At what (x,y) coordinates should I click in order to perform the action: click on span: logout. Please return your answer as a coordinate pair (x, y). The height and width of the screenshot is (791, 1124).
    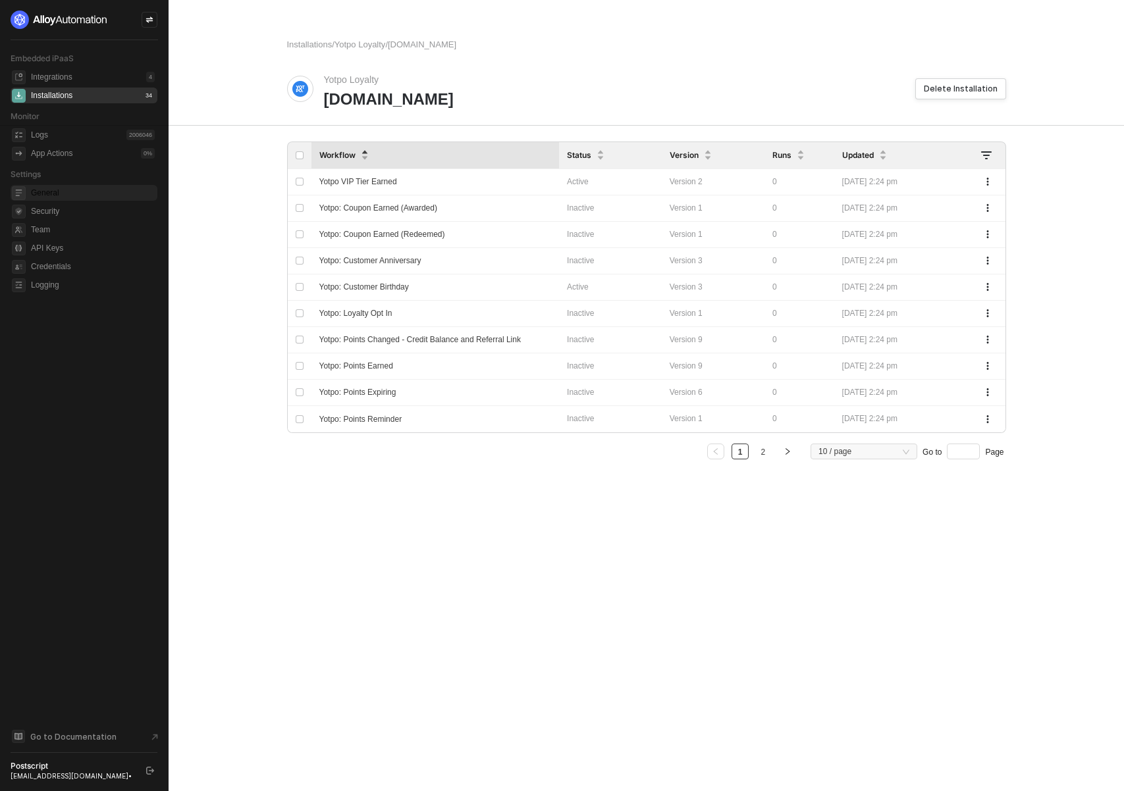
    Looking at the image, I should click on (150, 771).